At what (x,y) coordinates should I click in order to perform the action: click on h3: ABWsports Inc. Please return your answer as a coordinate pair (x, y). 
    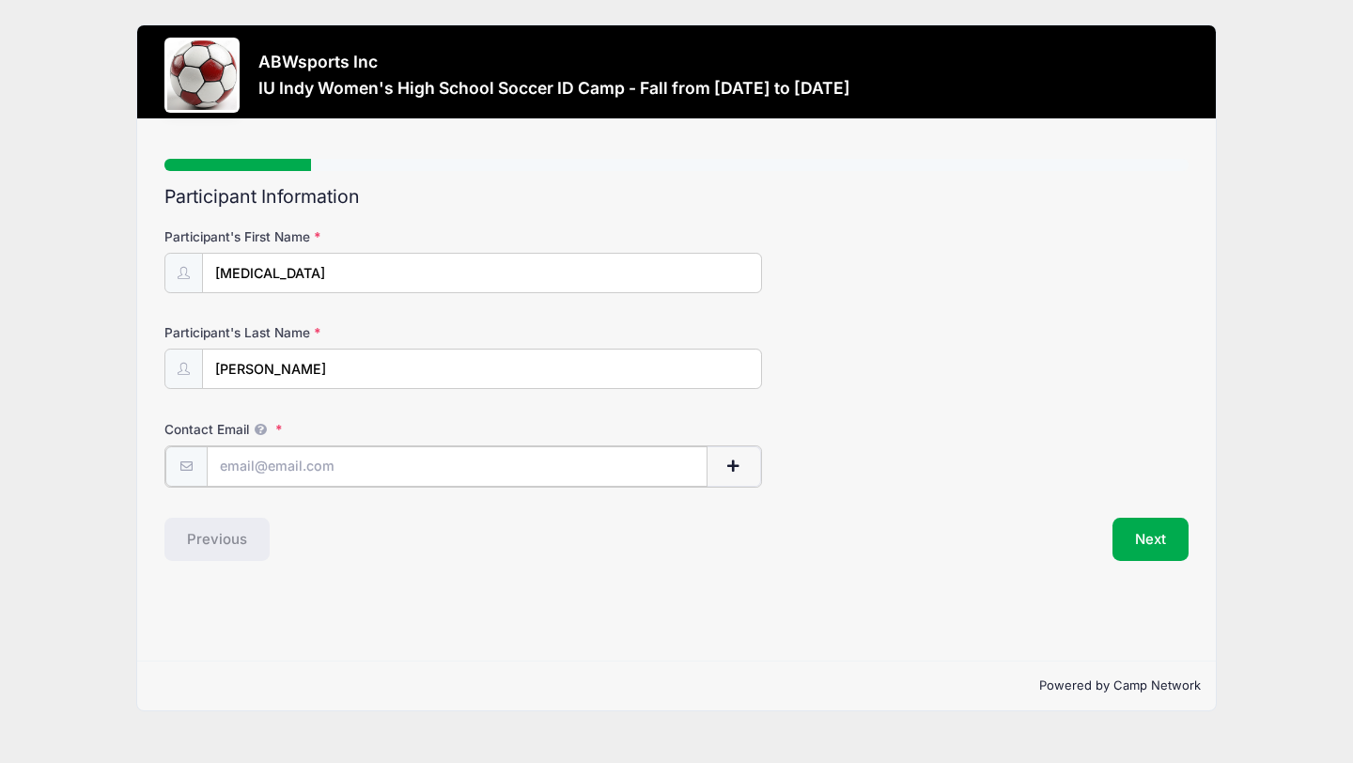
    Looking at the image, I should click on (555, 61).